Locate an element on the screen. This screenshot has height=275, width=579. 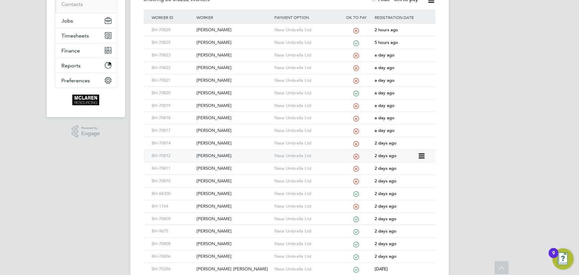
a: Contacts is located at coordinates (72, 4).